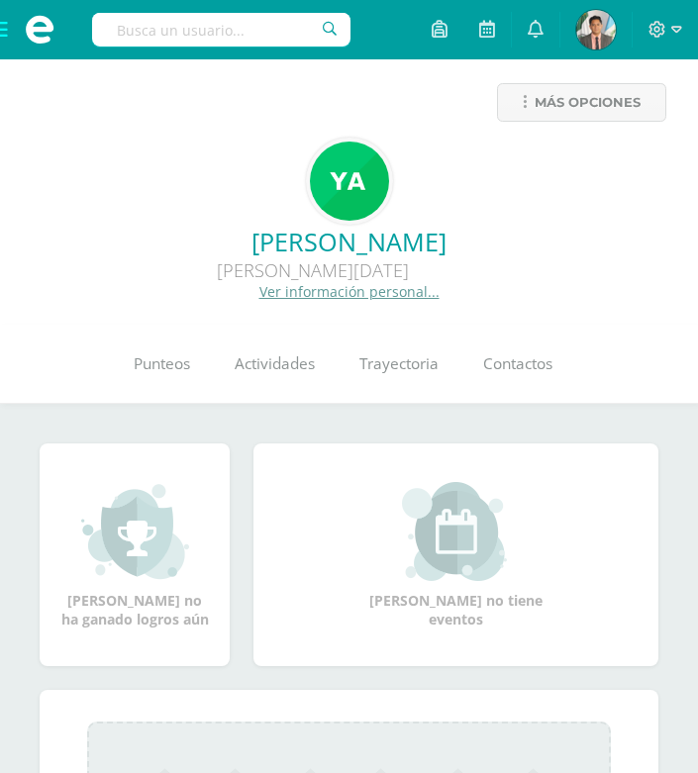  Describe the element at coordinates (518, 363) in the screenshot. I see `span: Contactos` at that location.